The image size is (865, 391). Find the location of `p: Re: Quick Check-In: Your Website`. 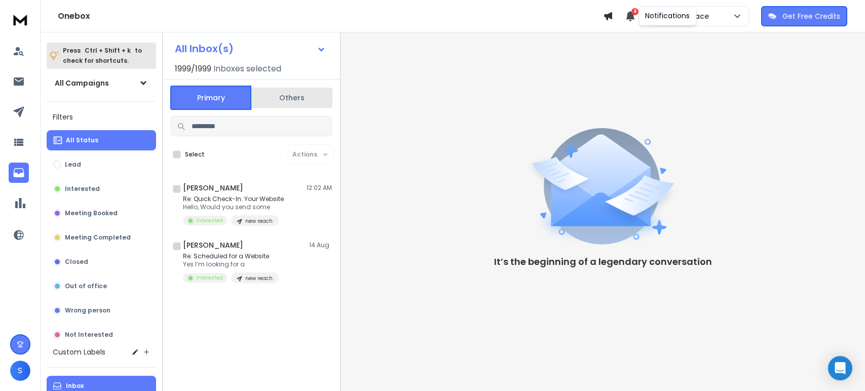

p: Re: Quick Check-In: Your Website is located at coordinates (233, 199).